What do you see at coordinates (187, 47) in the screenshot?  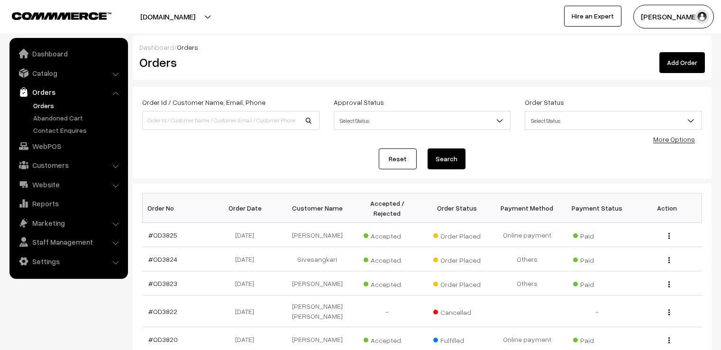 I see `span: Orders` at bounding box center [187, 47].